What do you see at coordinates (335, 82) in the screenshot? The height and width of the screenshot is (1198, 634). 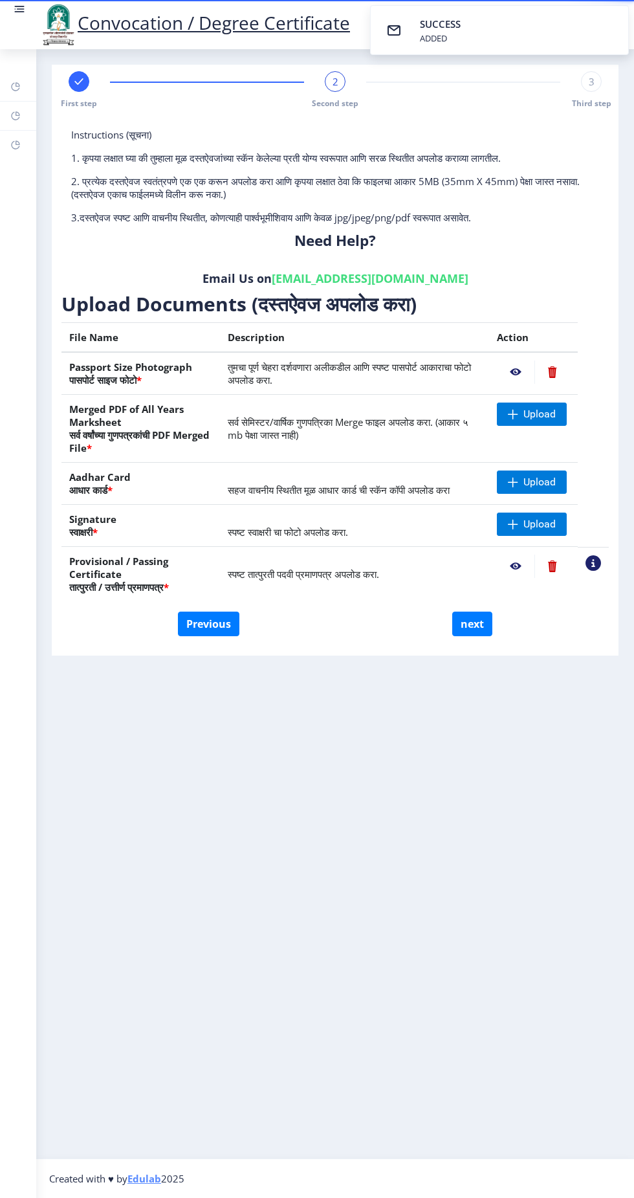 I see `span: 2` at bounding box center [335, 82].